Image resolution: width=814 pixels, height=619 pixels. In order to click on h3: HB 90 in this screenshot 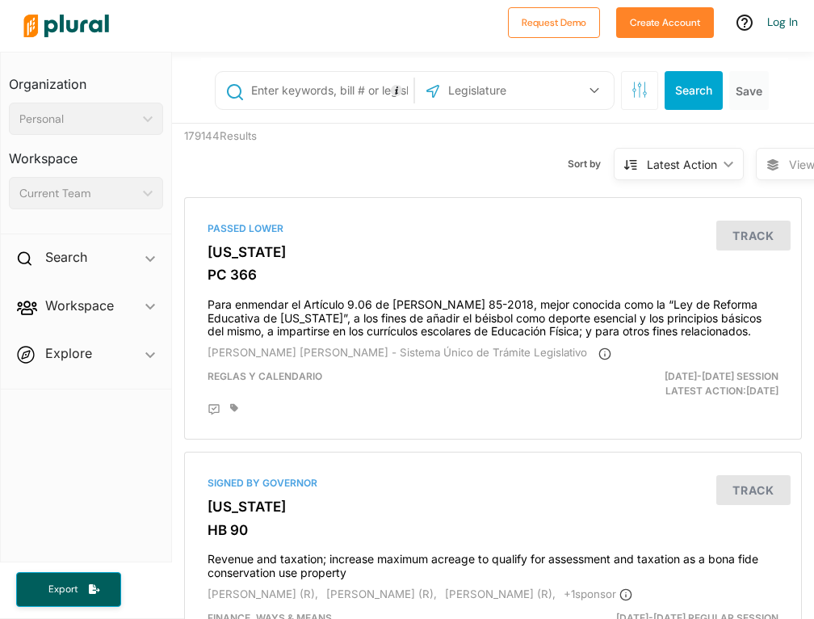, I will do `click(493, 530)`.